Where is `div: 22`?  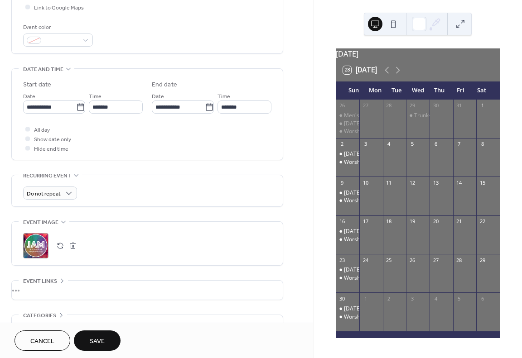
div: 22 is located at coordinates (482, 222).